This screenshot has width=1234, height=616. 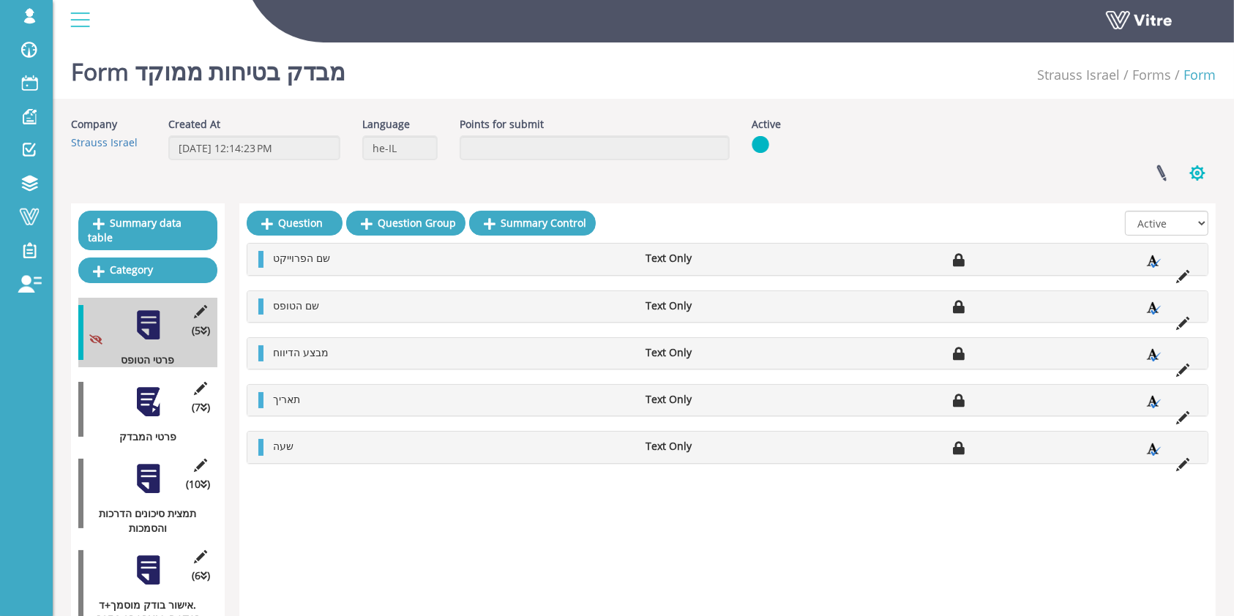 What do you see at coordinates (301, 258) in the screenshot?
I see `span: שם הפרוייקט` at bounding box center [301, 258].